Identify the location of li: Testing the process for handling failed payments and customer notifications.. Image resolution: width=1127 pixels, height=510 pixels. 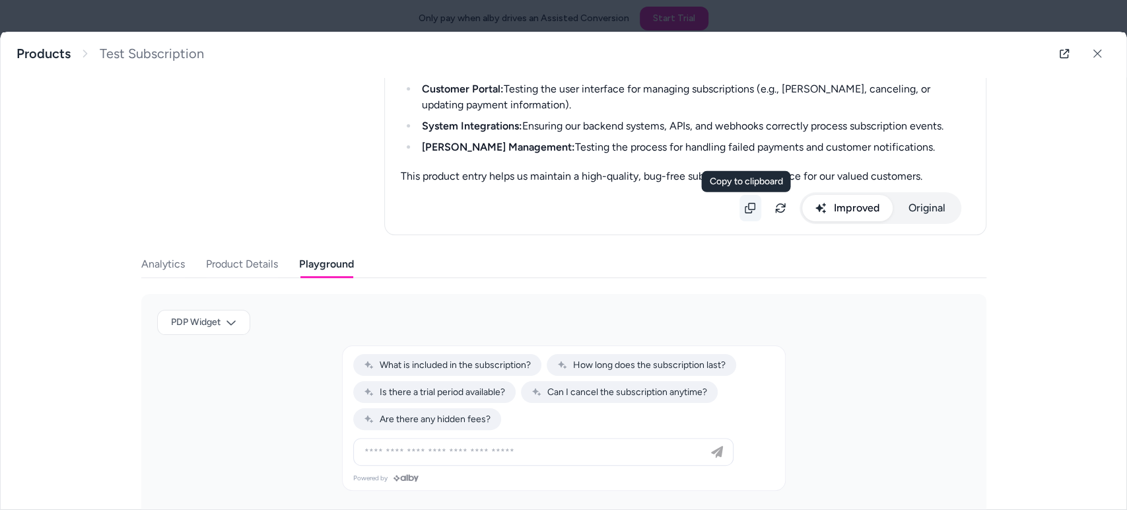
(694, 147).